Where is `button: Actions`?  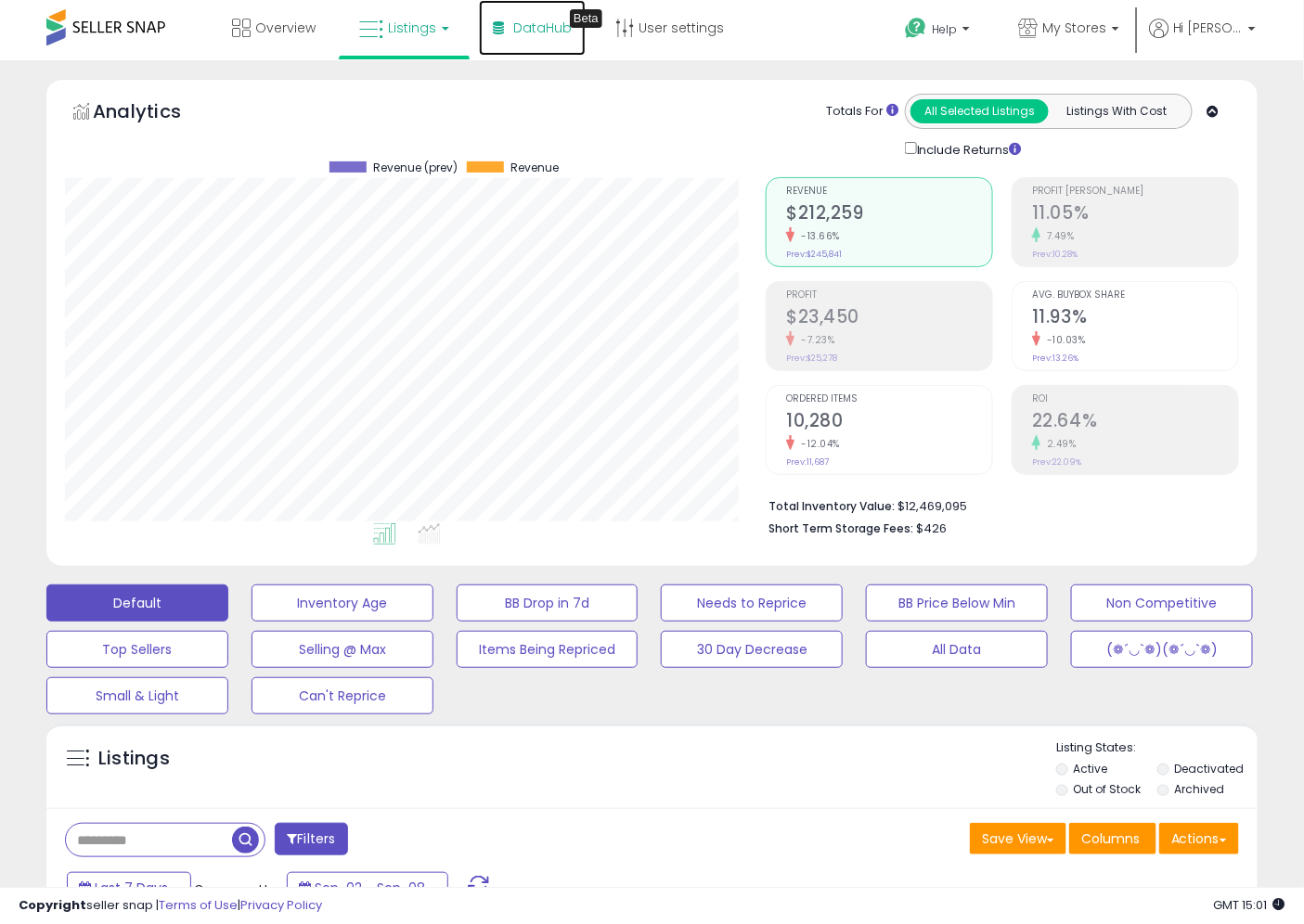 button: Actions is located at coordinates (1199, 838).